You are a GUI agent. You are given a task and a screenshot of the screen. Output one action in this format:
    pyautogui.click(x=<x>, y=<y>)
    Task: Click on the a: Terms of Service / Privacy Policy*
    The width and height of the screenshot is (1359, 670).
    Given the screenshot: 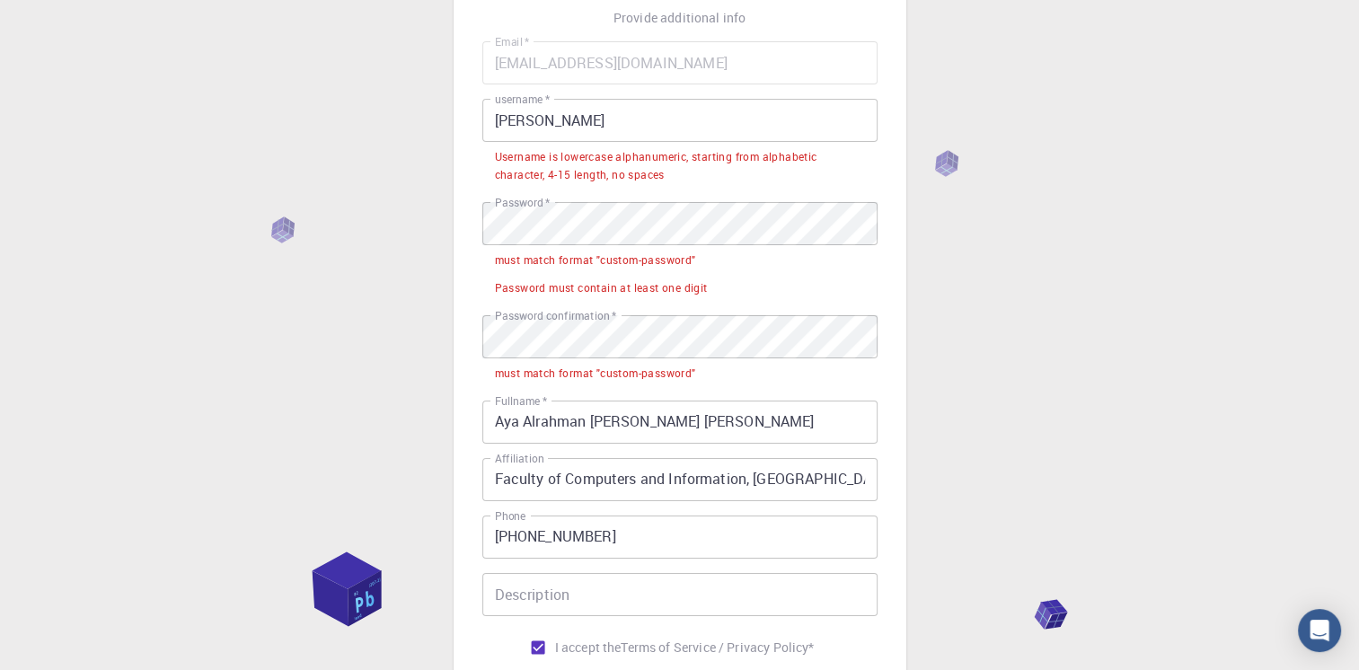 What is the action you would take?
    pyautogui.click(x=717, y=648)
    